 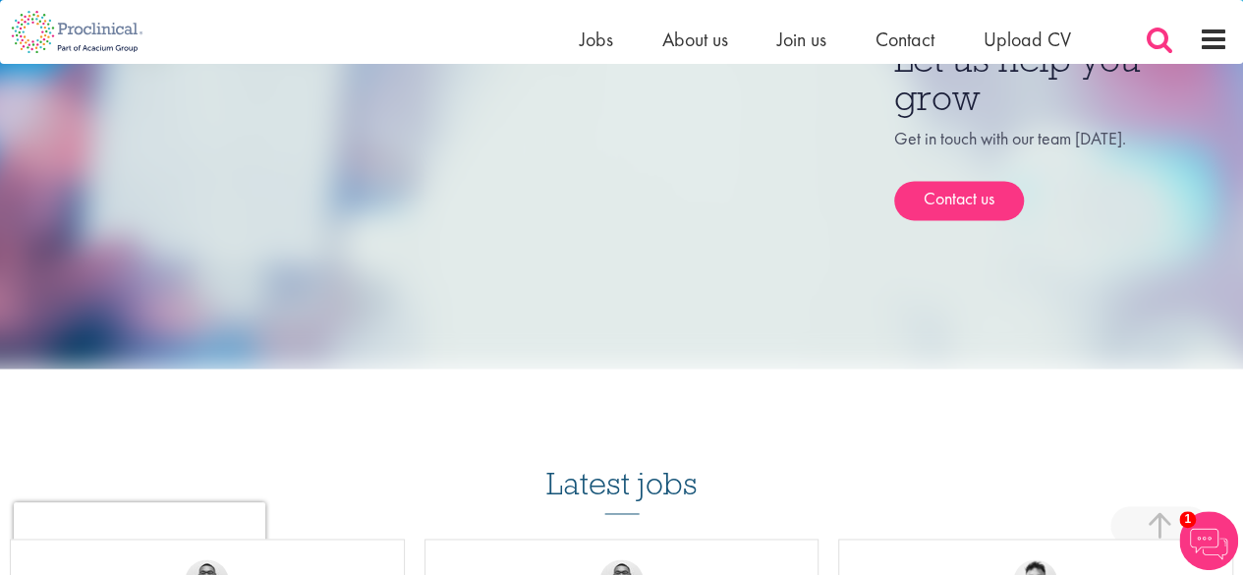 What do you see at coordinates (695, 39) in the screenshot?
I see `a: About us` at bounding box center [695, 39].